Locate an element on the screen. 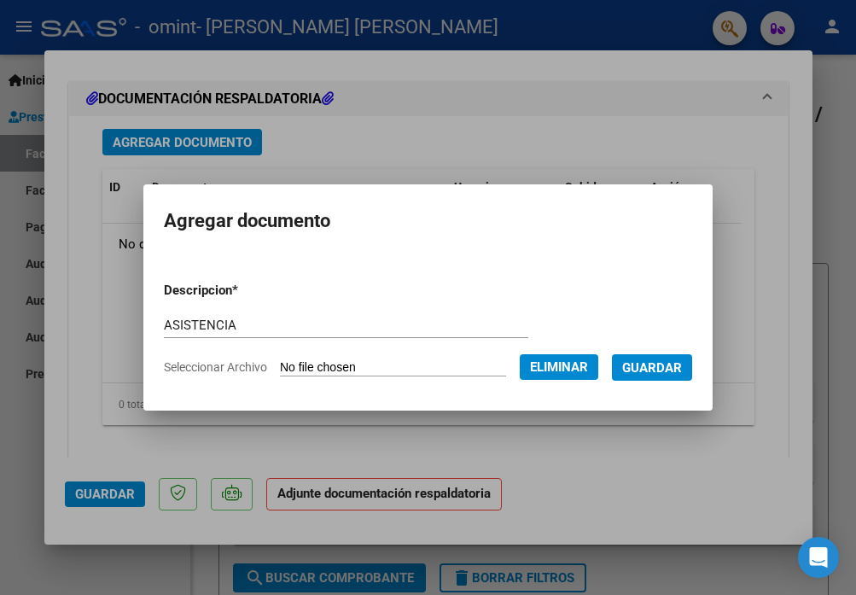 The width and height of the screenshot is (856, 595). div: Open Intercom Messenger is located at coordinates (819, 558).